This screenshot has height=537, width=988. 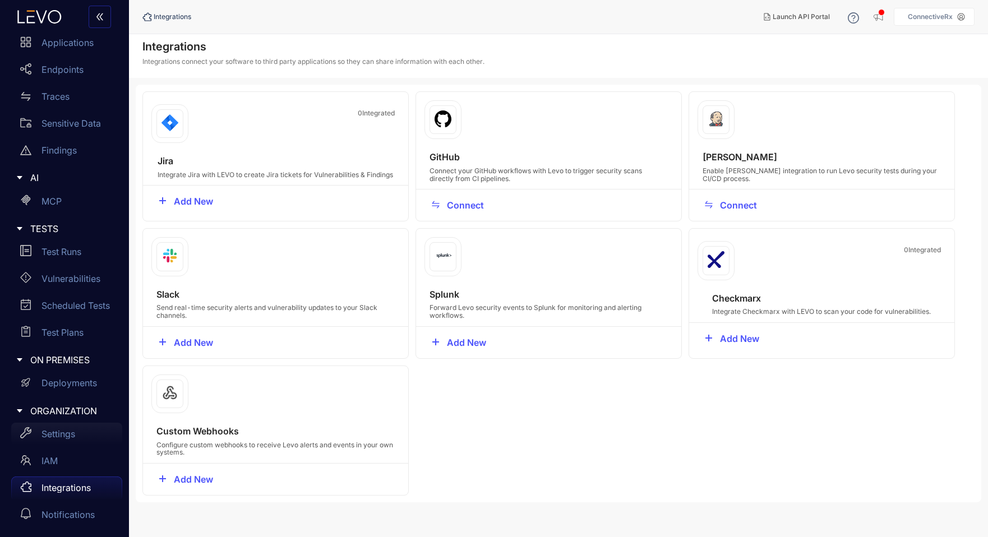 I want to click on span: ORGANIZATION, so click(x=72, y=411).